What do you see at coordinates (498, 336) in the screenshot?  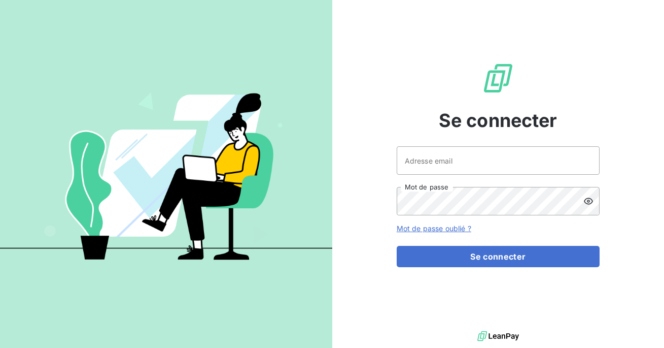 I see `img: logo` at bounding box center [498, 336].